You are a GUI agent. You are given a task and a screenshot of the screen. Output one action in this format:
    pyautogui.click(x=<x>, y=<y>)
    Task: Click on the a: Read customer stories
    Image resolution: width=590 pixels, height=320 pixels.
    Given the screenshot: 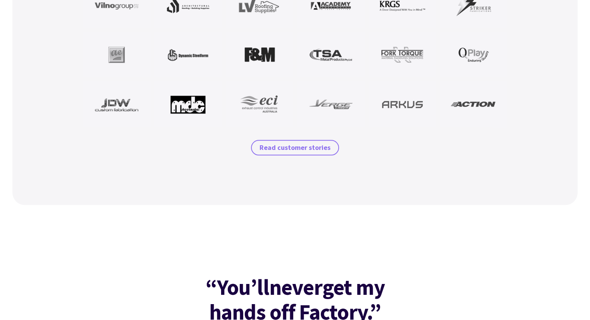 What is the action you would take?
    pyautogui.click(x=295, y=148)
    